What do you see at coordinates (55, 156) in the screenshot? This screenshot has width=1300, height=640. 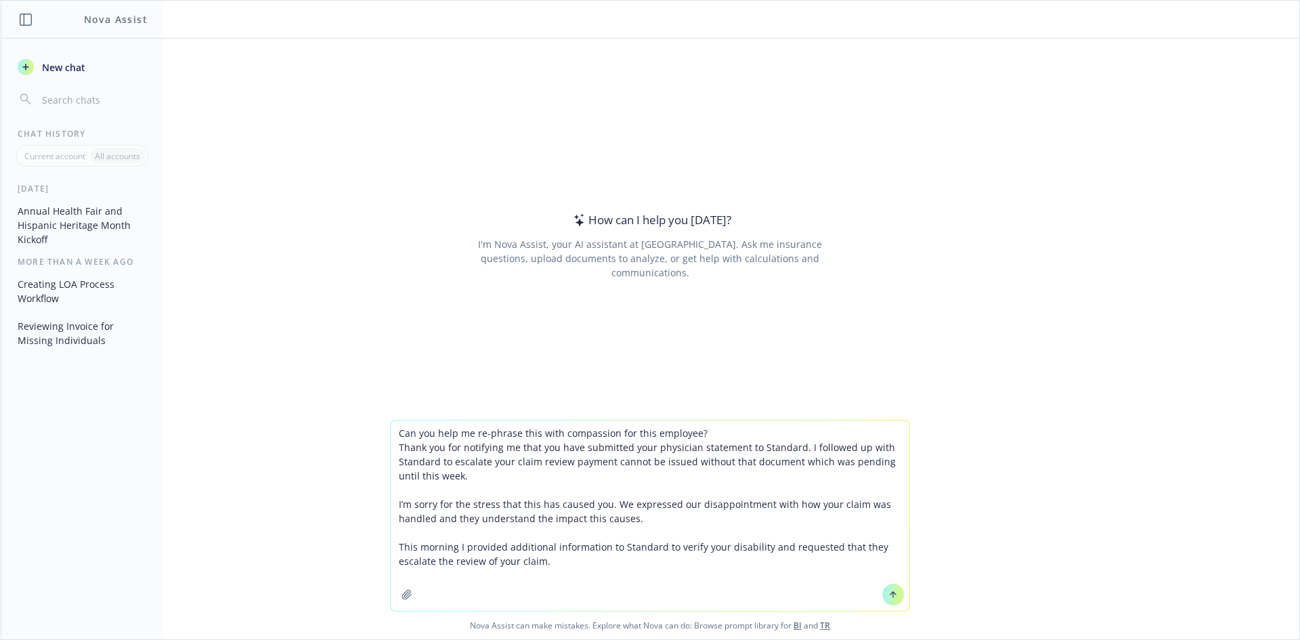 I see `p: Current account` at bounding box center [55, 156].